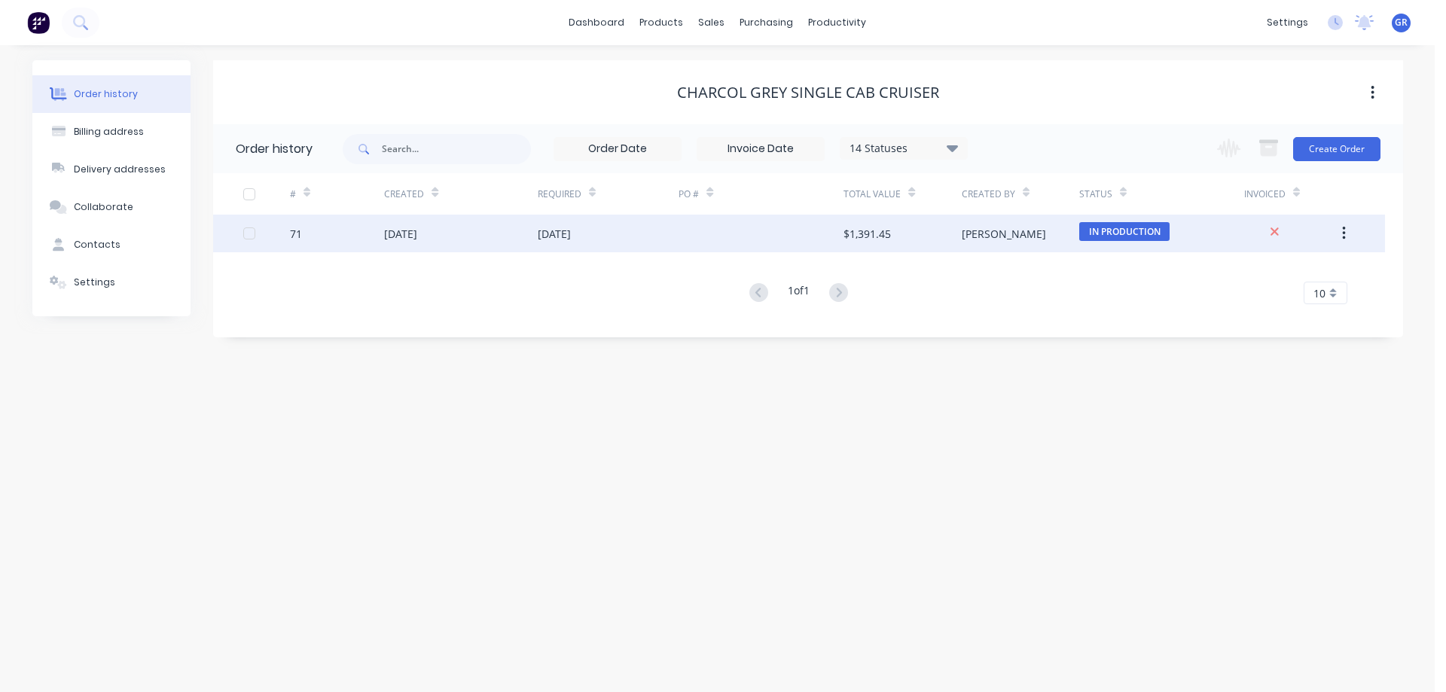  I want to click on div: Billing address, so click(108, 132).